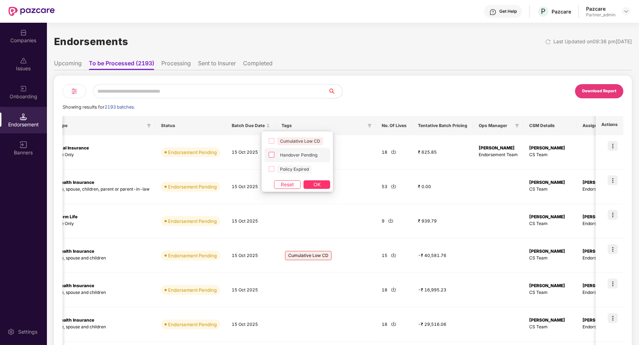  Describe the element at coordinates (190, 126) in the screenshot. I see `th: Status` at that location.